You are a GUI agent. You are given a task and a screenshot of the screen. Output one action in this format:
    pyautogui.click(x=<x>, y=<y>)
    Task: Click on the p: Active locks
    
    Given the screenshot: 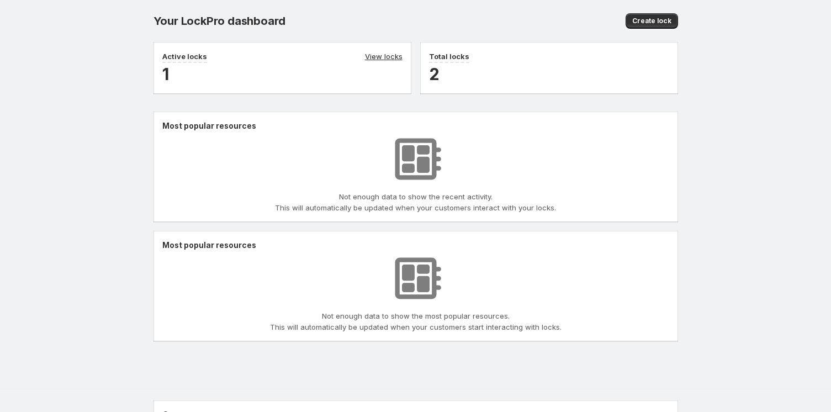 What is the action you would take?
    pyautogui.click(x=185, y=56)
    